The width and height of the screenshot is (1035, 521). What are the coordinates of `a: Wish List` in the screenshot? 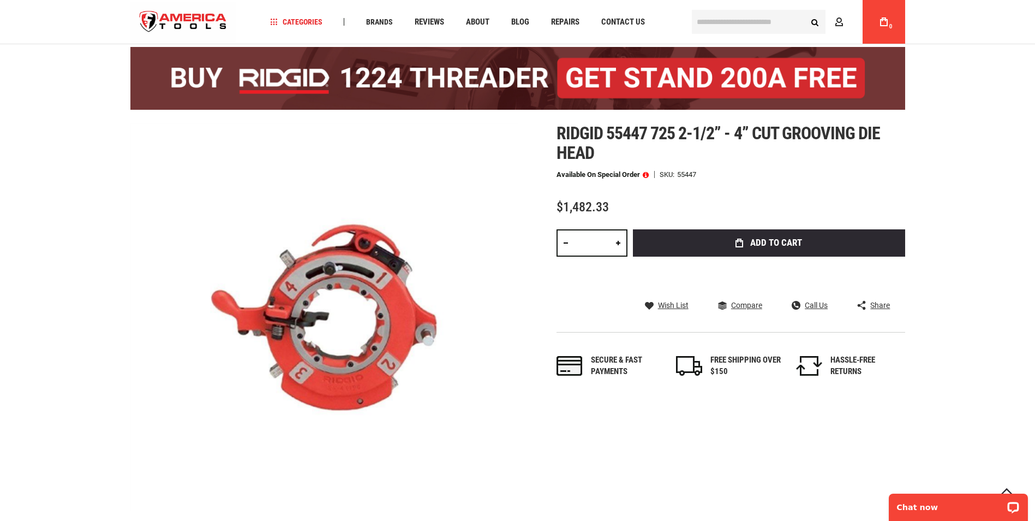 It's located at (667, 305).